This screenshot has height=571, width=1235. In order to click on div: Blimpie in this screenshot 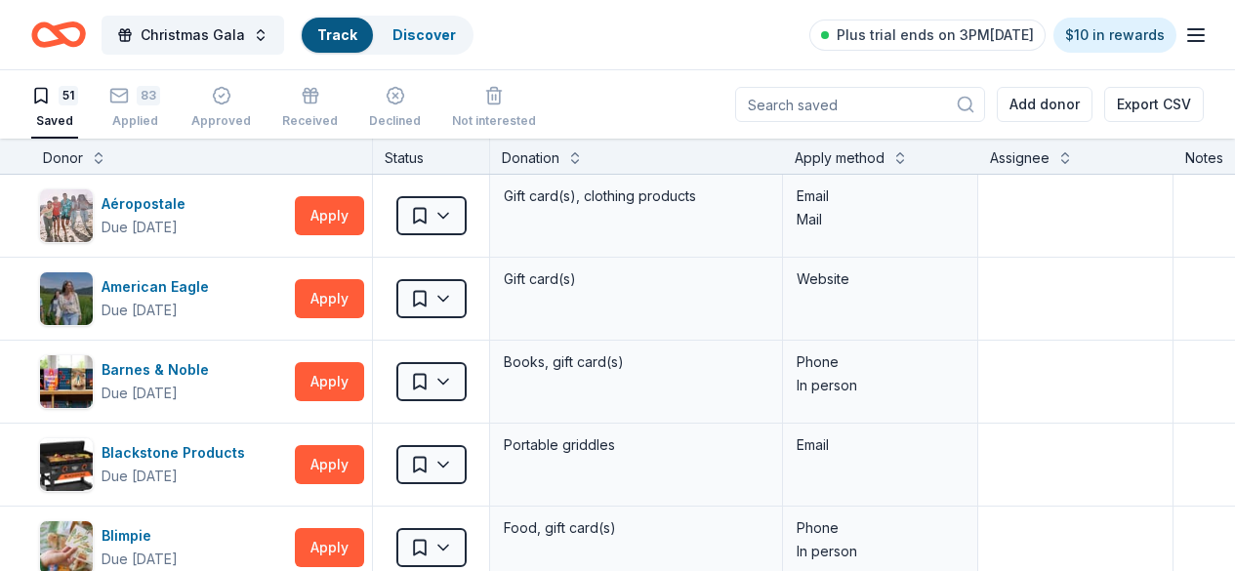, I will do `click(140, 536)`.